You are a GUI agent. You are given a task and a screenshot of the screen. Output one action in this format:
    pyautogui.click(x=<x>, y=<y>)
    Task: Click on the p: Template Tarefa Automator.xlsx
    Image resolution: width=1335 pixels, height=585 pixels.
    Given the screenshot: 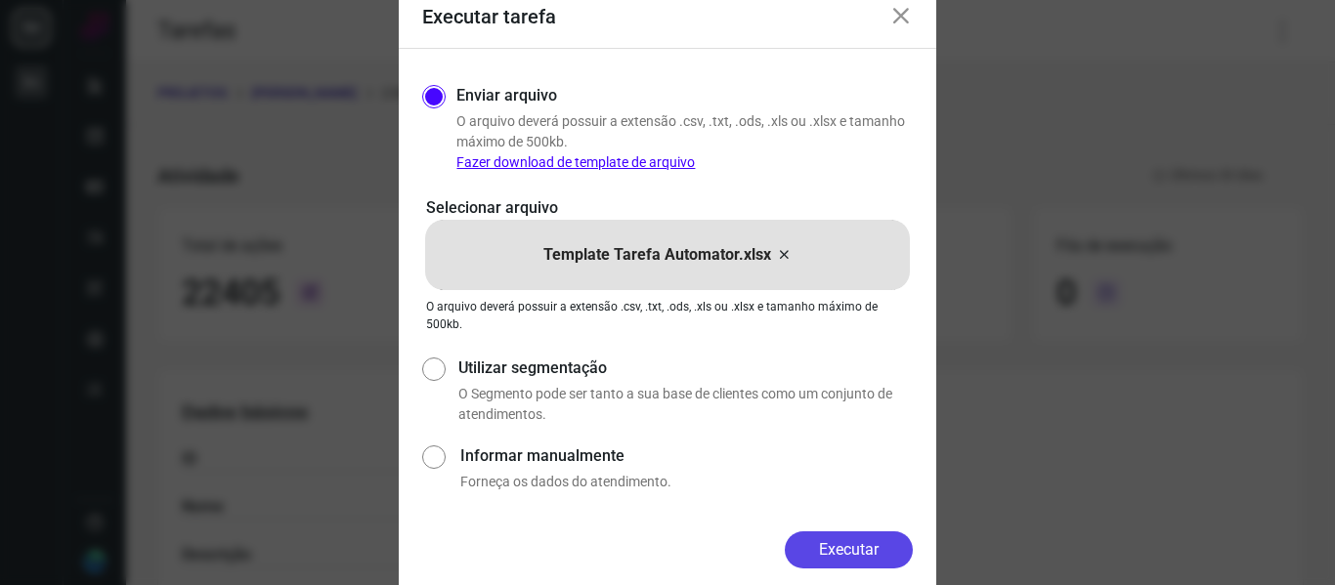 What is the action you would take?
    pyautogui.click(x=657, y=255)
    